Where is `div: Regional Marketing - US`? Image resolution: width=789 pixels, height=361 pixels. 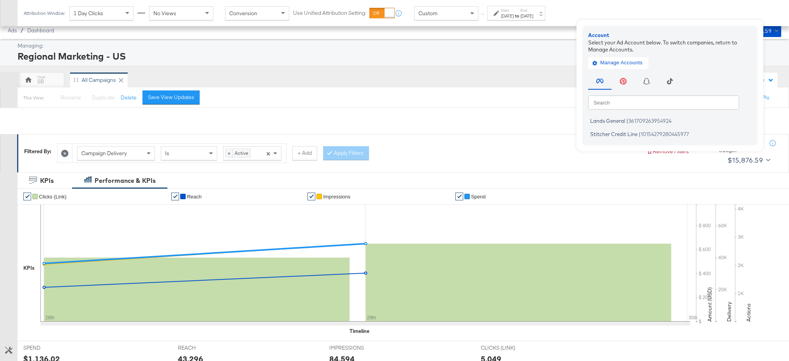 div: Regional Marketing - US is located at coordinates (398, 56).